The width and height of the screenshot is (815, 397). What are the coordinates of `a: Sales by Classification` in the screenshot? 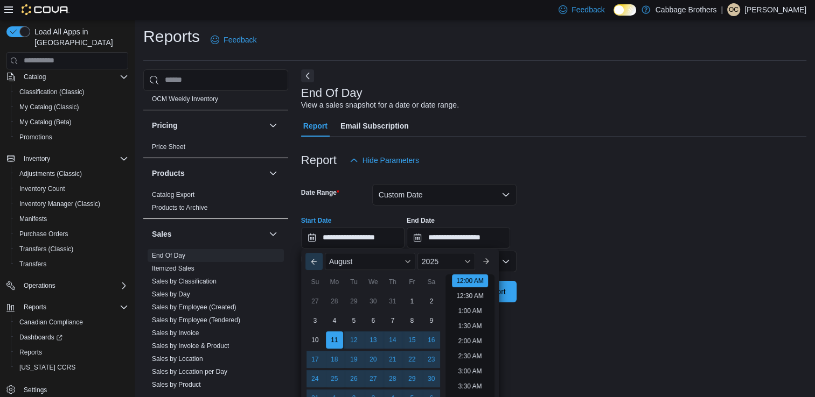 It's located at (184, 282).